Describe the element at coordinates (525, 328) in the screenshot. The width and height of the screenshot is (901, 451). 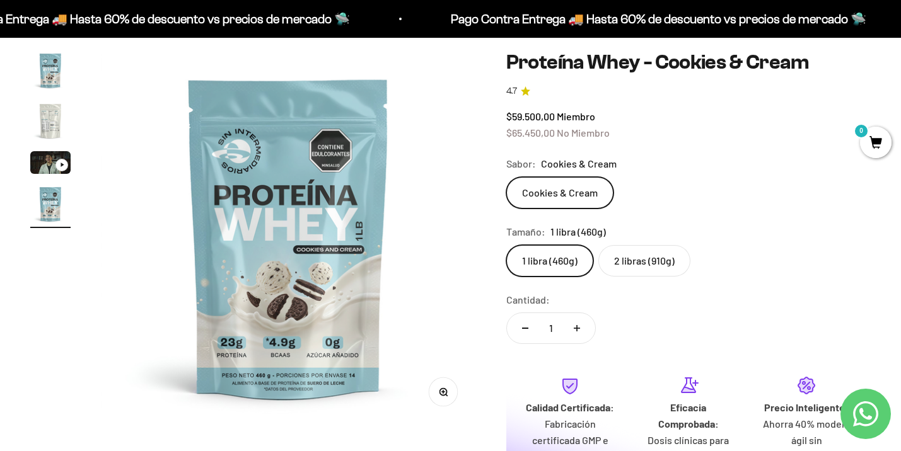
I see `button: Reducir cantidad` at that location.